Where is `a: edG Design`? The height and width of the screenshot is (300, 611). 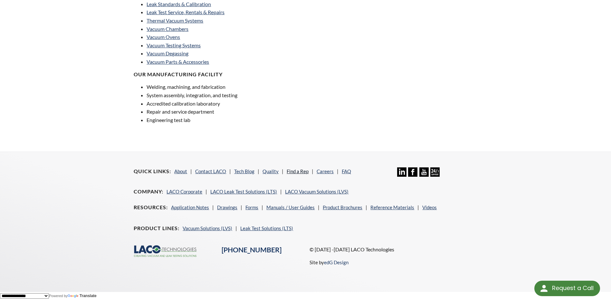 a: edG Design is located at coordinates (336, 263).